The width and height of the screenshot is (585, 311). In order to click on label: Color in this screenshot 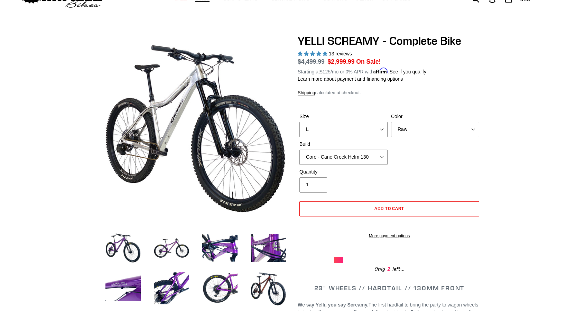, I will do `click(435, 116)`.